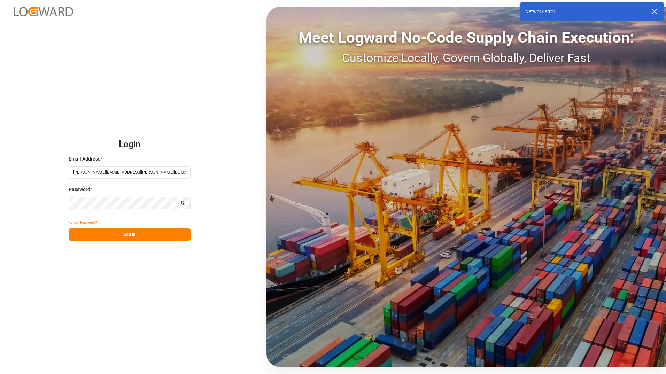  I want to click on input: Enter your email, so click(130, 172).